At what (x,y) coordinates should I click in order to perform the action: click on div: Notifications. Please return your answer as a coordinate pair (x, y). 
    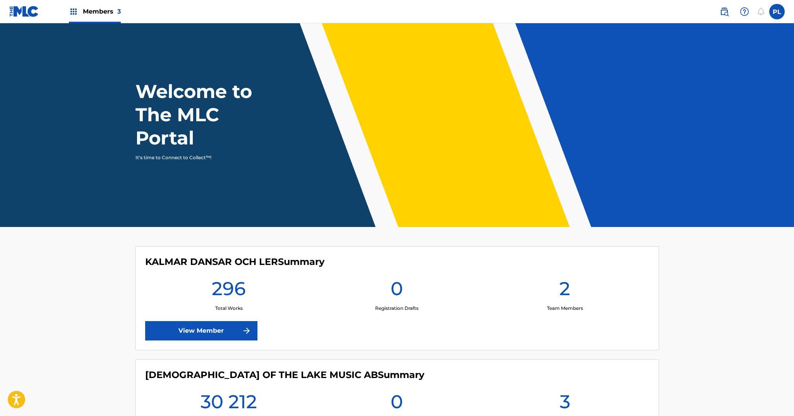
    Looking at the image, I should click on (761, 12).